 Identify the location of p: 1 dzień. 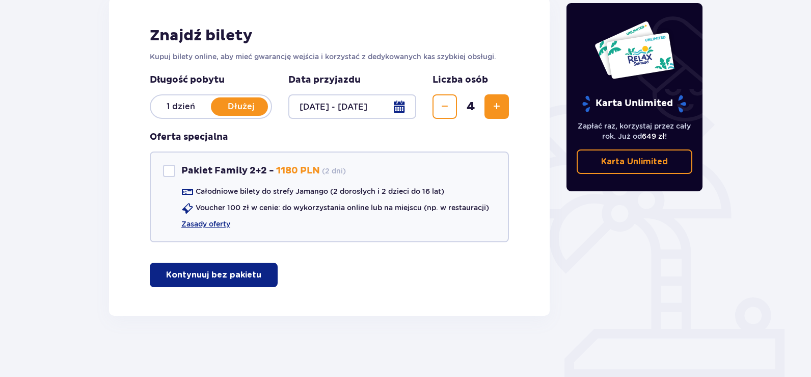
(181, 107).